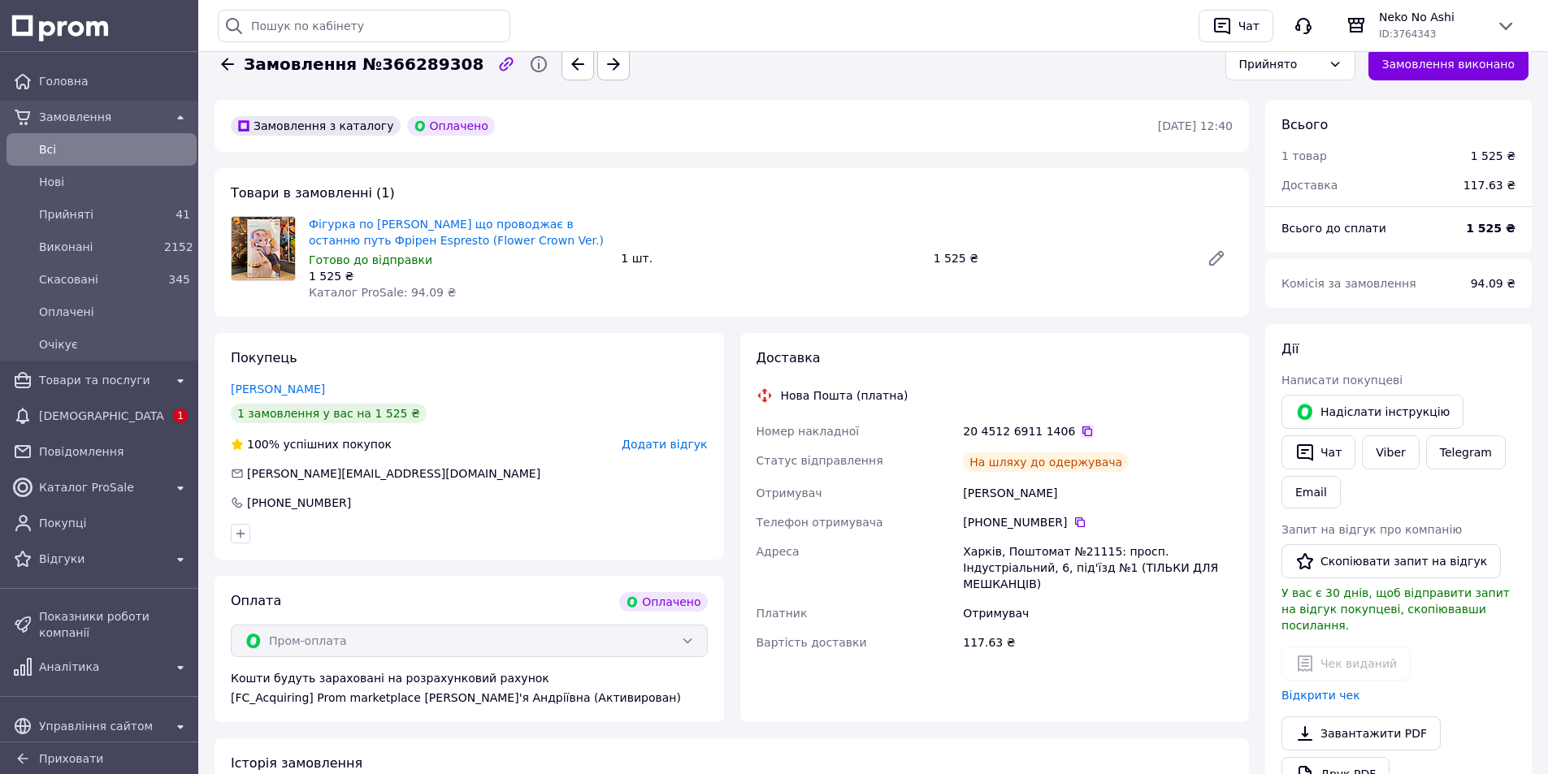 The width and height of the screenshot is (1548, 774). I want to click on a: Редагувати, so click(1216, 258).